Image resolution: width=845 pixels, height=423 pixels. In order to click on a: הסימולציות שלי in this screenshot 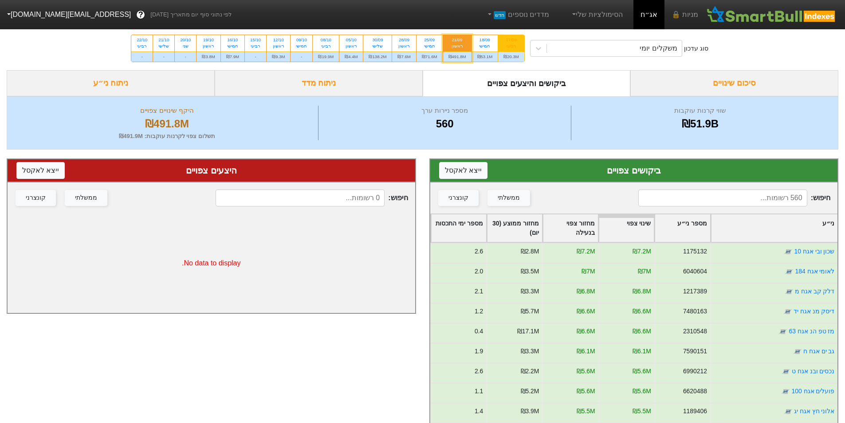, I will do `click(597, 15)`.